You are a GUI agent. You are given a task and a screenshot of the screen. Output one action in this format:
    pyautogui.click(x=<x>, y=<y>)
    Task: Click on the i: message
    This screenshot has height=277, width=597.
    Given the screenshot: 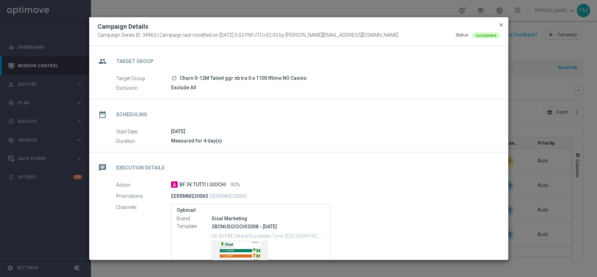 What is the action you would take?
    pyautogui.click(x=103, y=168)
    